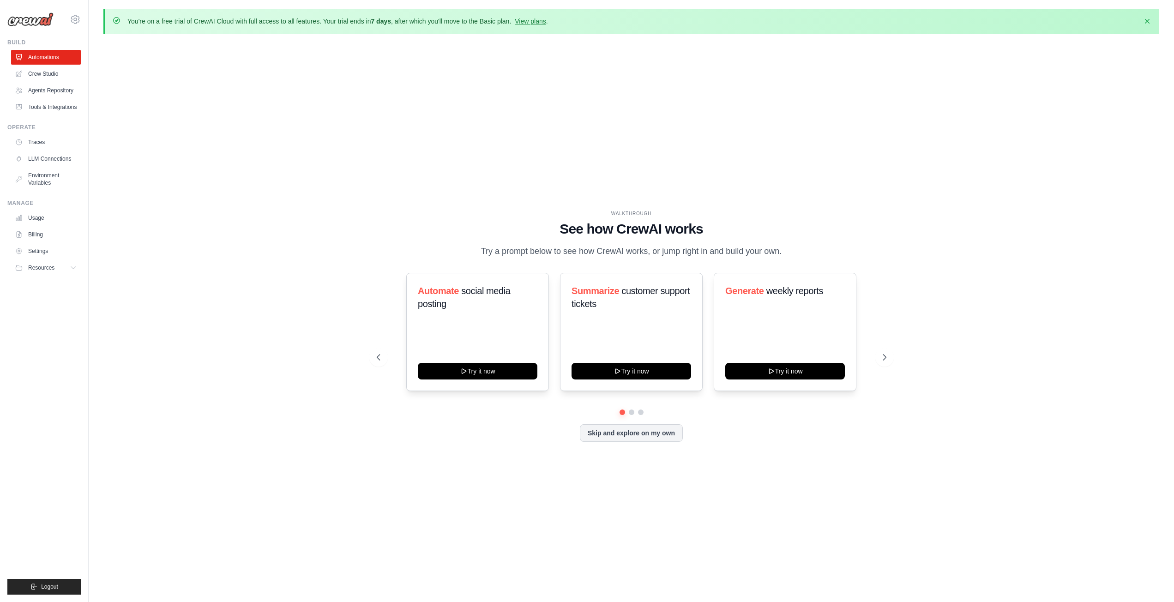 This screenshot has height=602, width=1174. What do you see at coordinates (44, 587) in the screenshot?
I see `button: Logout` at bounding box center [44, 587].